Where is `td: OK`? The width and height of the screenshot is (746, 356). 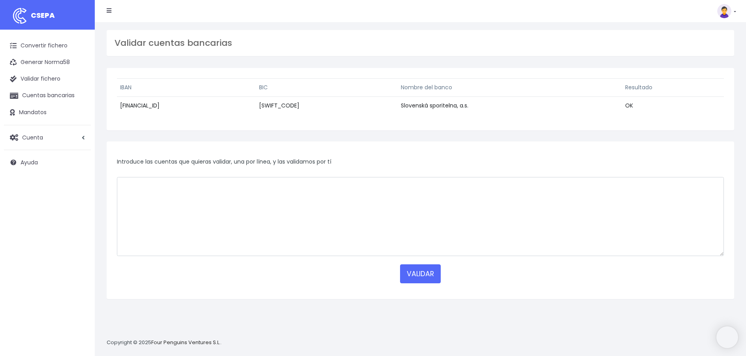 td: OK is located at coordinates (673, 106).